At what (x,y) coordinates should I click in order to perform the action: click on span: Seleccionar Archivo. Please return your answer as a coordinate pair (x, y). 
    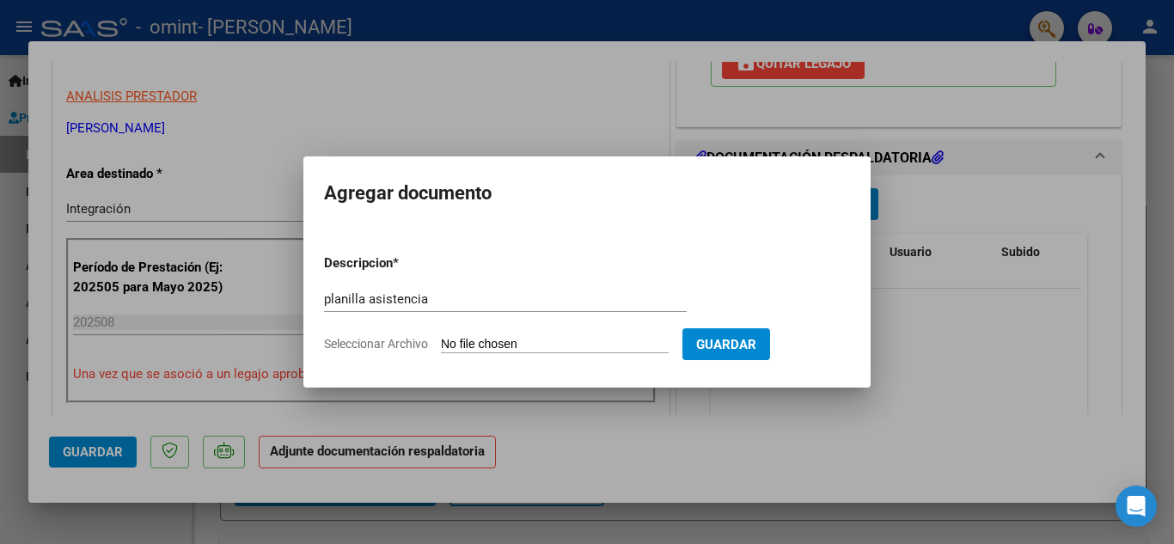
    Looking at the image, I should click on (375, 344).